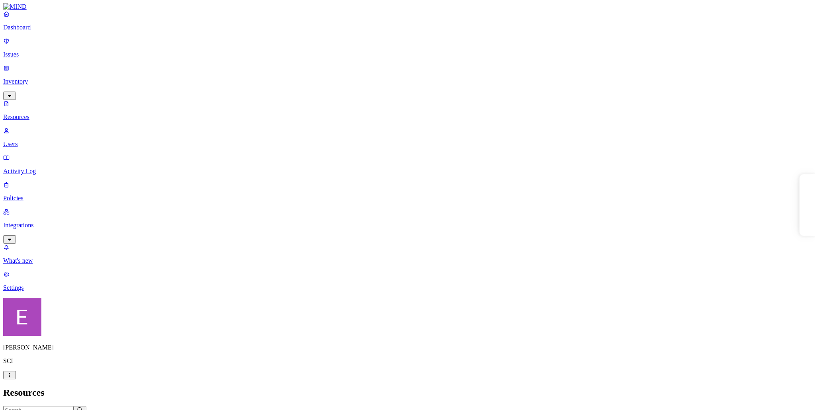 The width and height of the screenshot is (815, 410). Describe the element at coordinates (408, 392) in the screenshot. I see `h2: Resources` at that location.